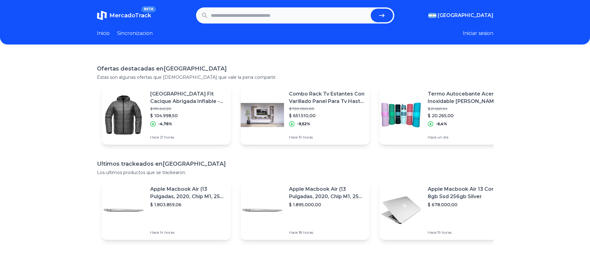  I want to click on p: $ 678.000,00, so click(465, 205).